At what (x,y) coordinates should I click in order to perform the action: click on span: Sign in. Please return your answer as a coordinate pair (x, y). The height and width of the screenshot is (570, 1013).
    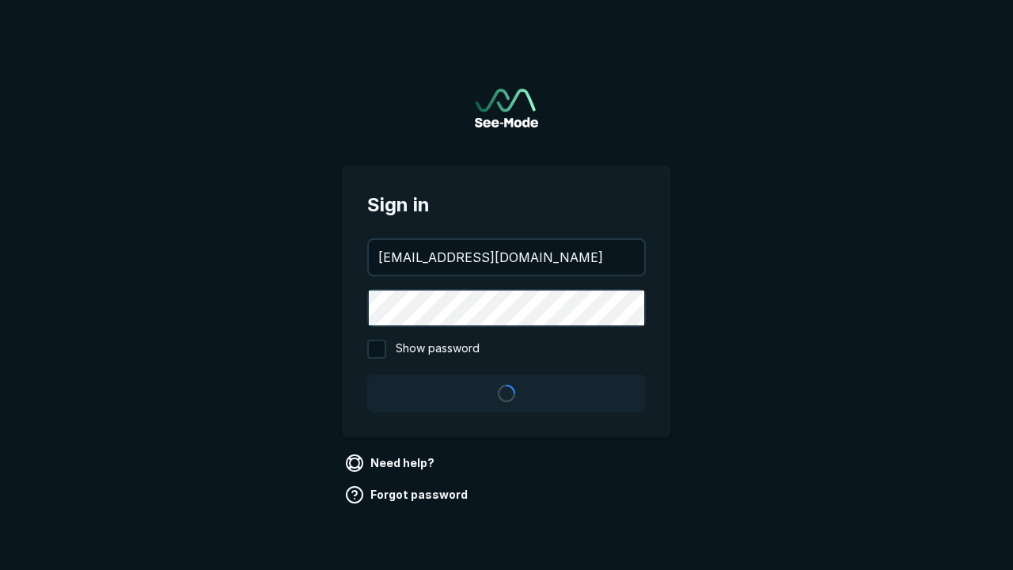
    Looking at the image, I should click on (507, 205).